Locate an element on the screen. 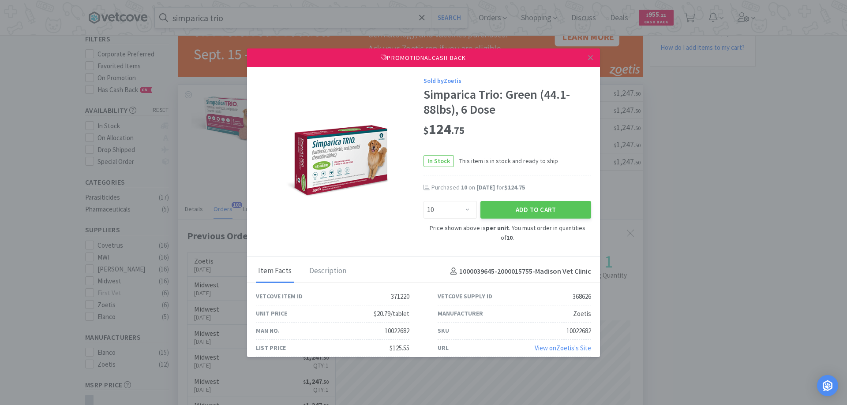 The width and height of the screenshot is (847, 405). div: SKU is located at coordinates (443, 331).